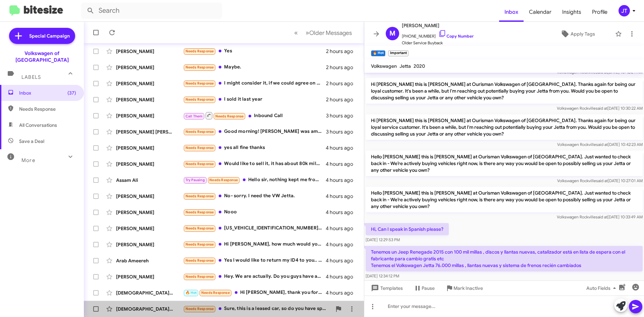 The height and width of the screenshot is (317, 644). Describe the element at coordinates (329, 33) in the screenshot. I see `button: Next` at that location.